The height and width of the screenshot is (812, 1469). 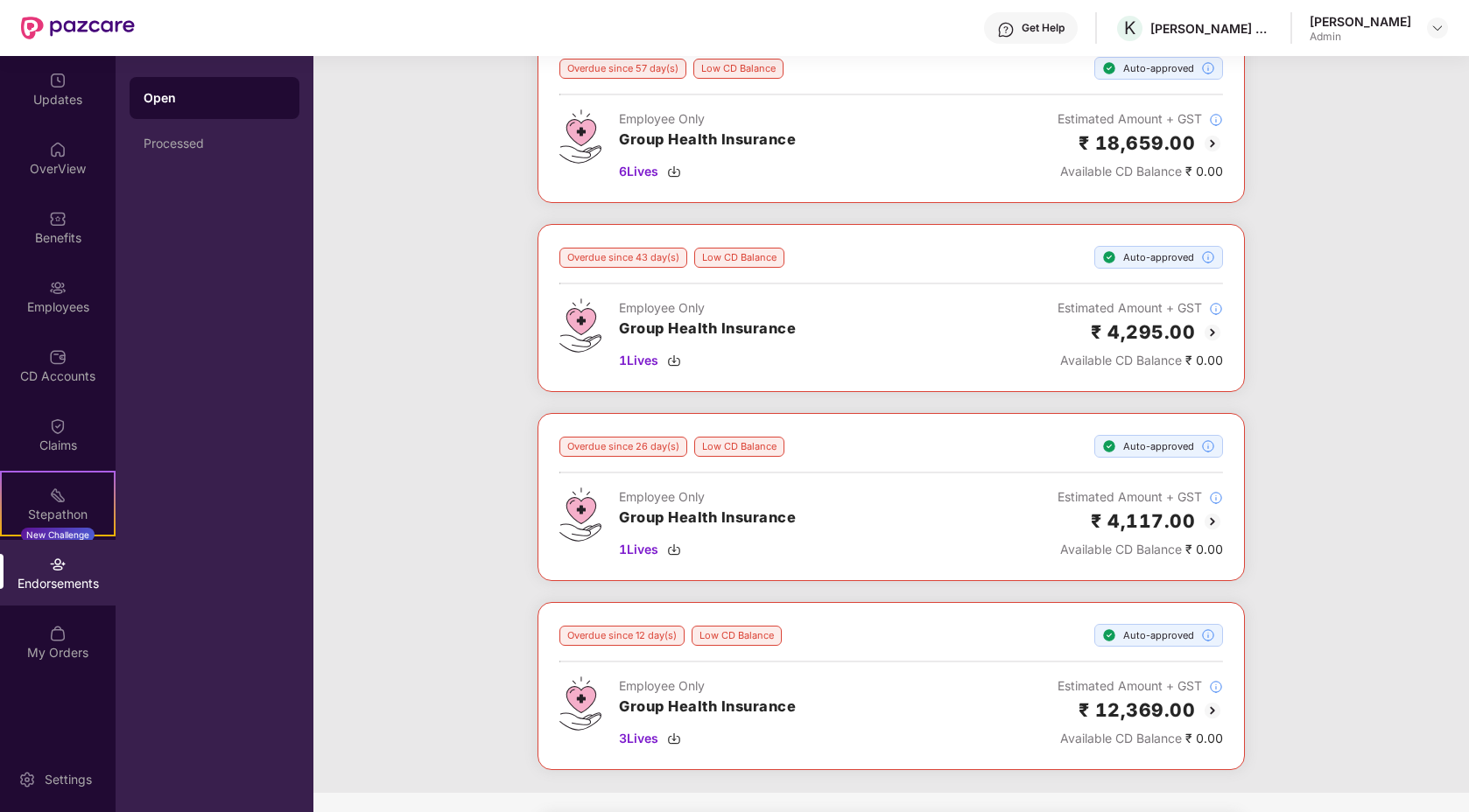 What do you see at coordinates (58, 81) in the screenshot?
I see `img: svg+xml;base64,PHN2ZyBpZD0iVXBkYXRlZCIgeG1sbnM9Imh0dHA6Ly93d3cudzMub3JnLzIwMDAvc3ZnIiB3aWR0aD0iMj...` at bounding box center [58, 81].